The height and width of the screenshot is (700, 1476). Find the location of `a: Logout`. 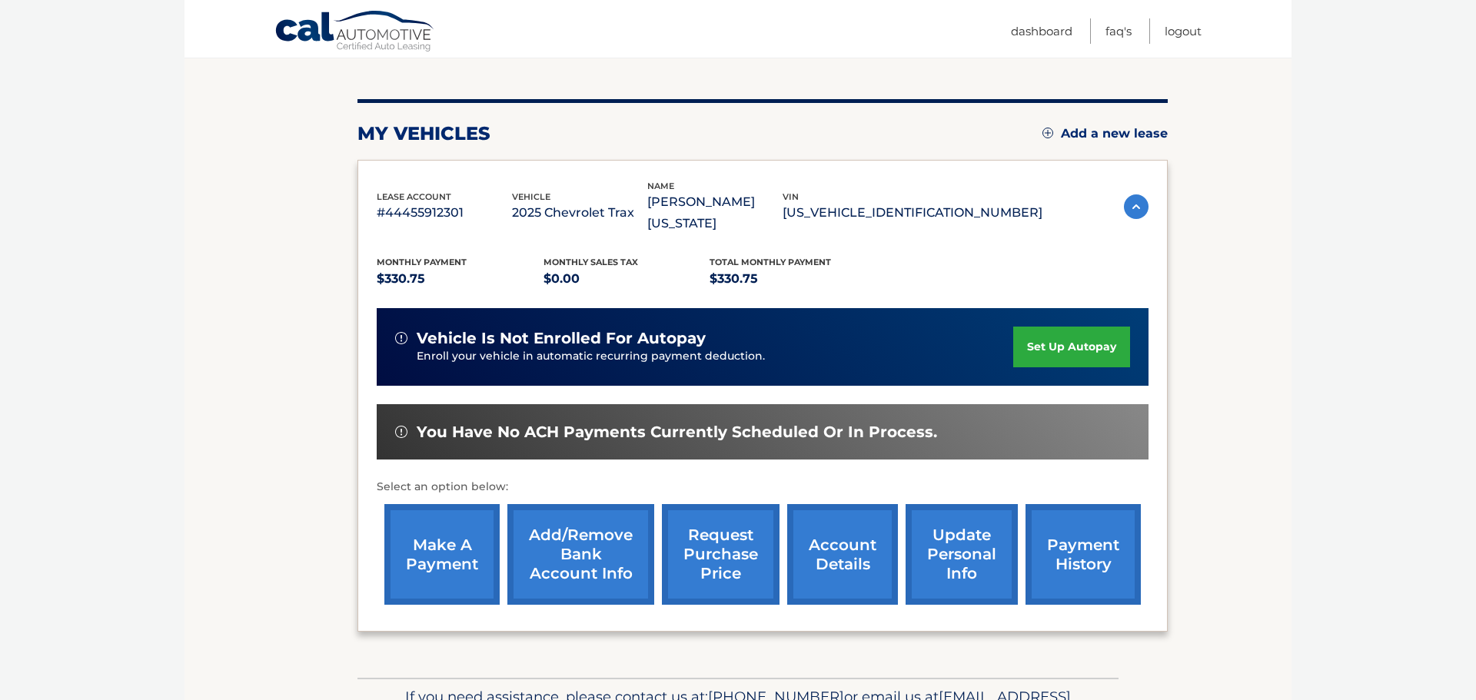

a: Logout is located at coordinates (1183, 31).